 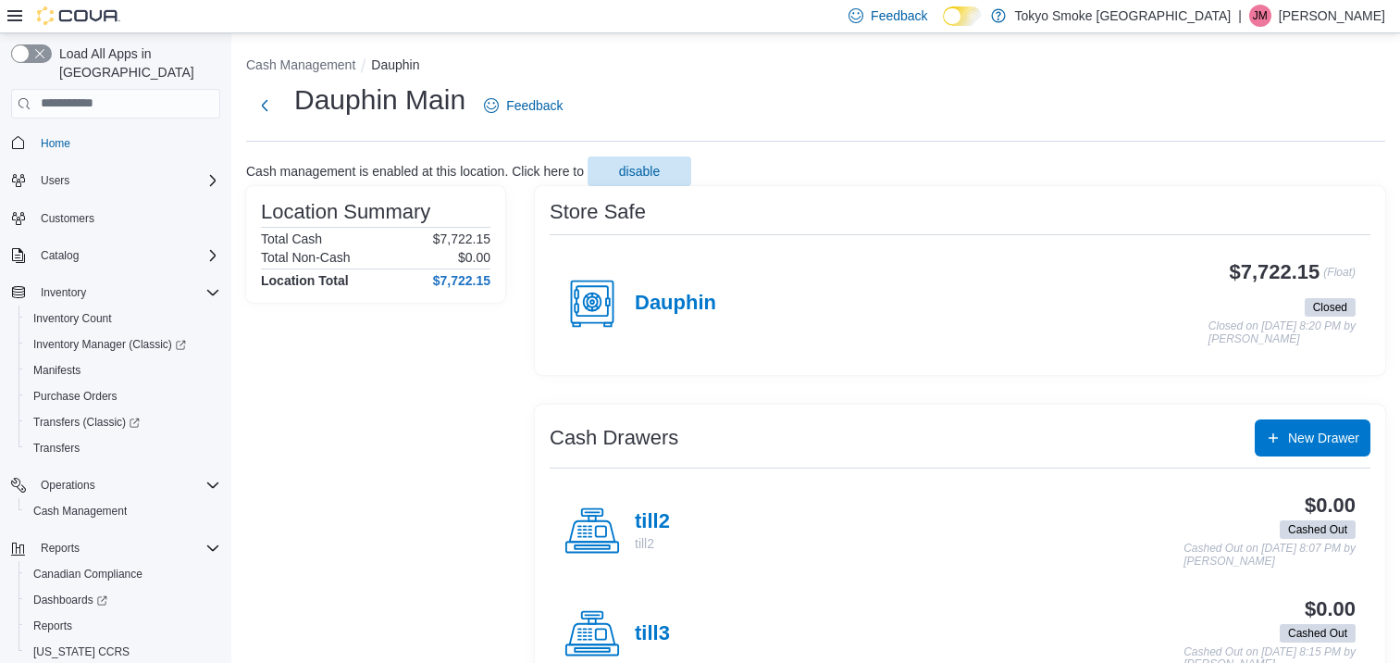 I want to click on h3: Location Summary, so click(x=345, y=212).